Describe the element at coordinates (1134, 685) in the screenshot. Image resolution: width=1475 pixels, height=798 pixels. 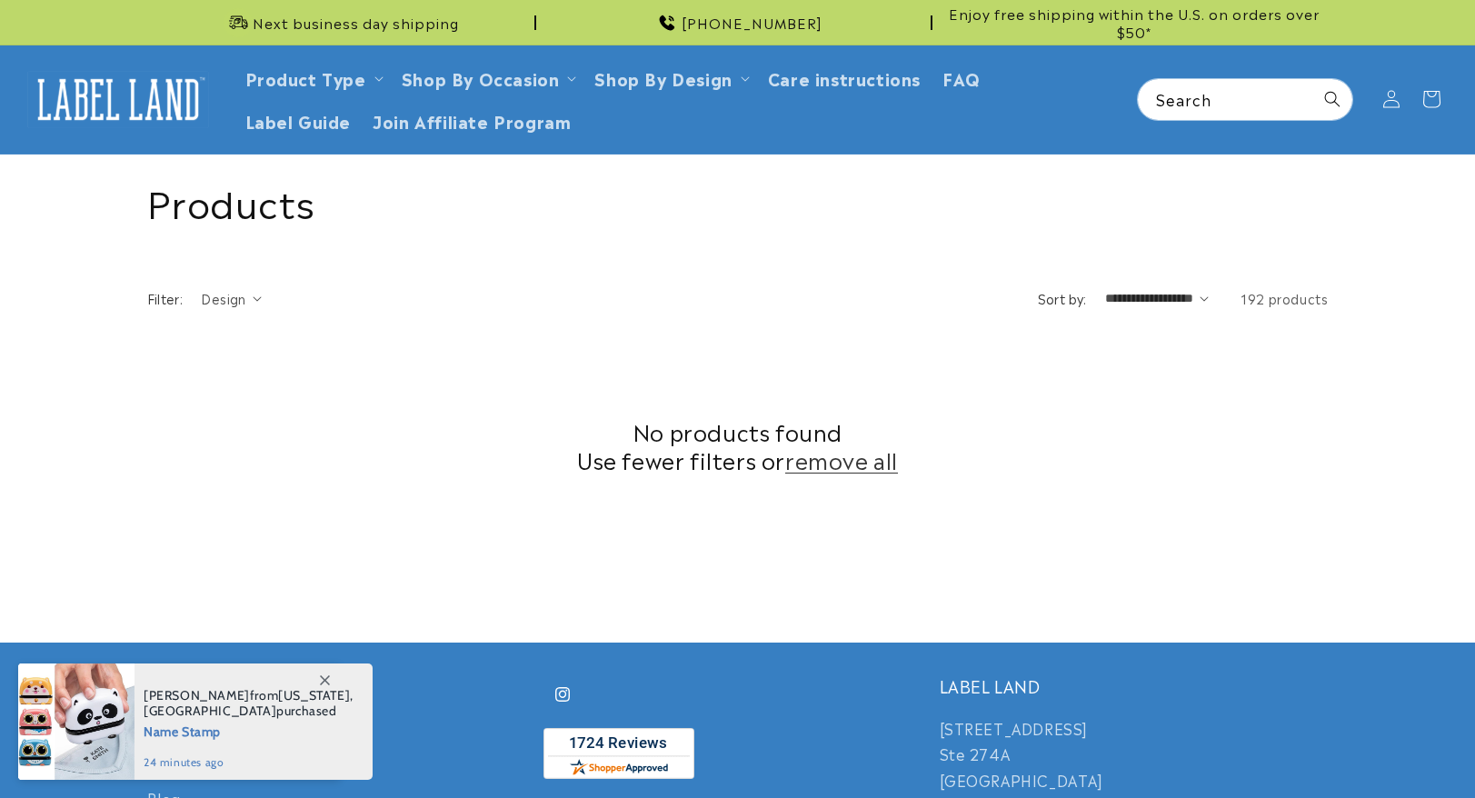
I see `h2: LABEL LAND` at that location.